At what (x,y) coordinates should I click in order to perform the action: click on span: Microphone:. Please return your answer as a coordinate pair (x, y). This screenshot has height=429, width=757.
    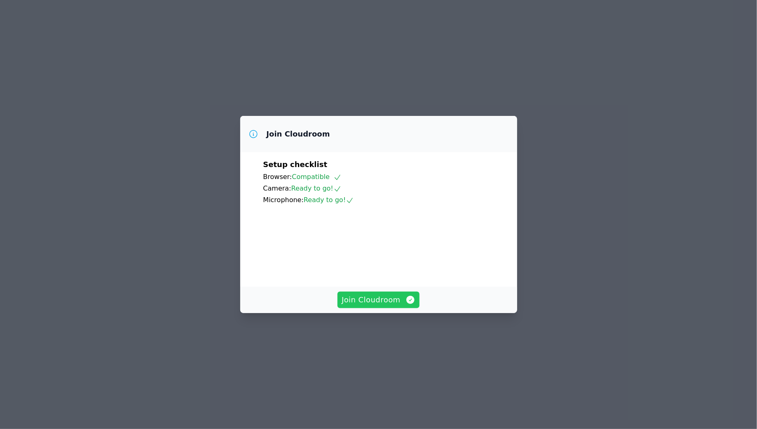
    Looking at the image, I should click on (283, 199).